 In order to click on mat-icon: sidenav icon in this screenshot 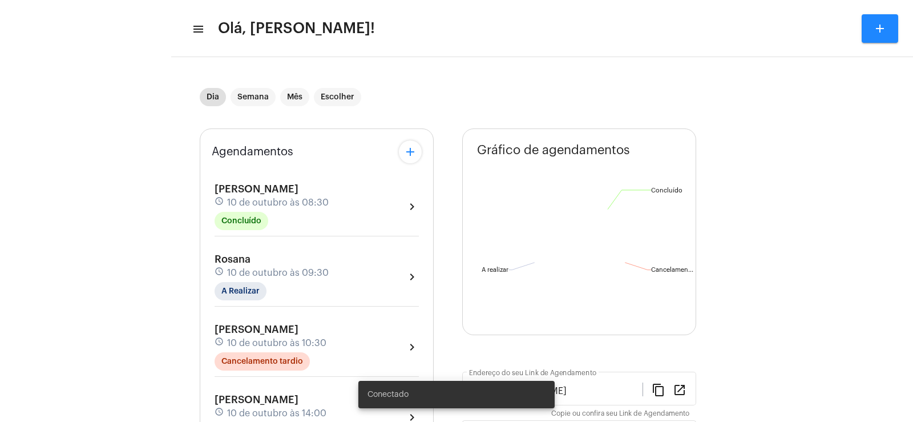, I will do `click(197, 29)`.